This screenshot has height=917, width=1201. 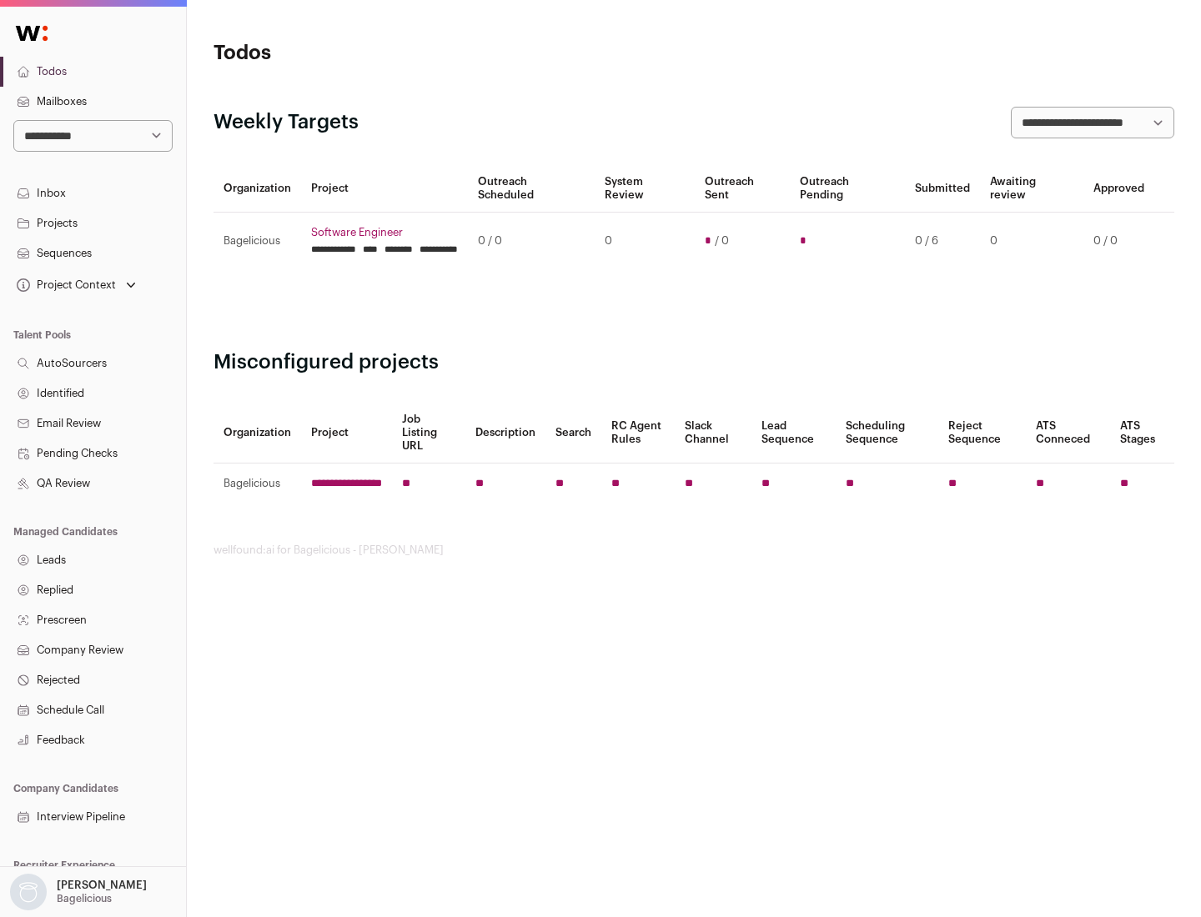 I want to click on th: Awaiting review, so click(x=1032, y=188).